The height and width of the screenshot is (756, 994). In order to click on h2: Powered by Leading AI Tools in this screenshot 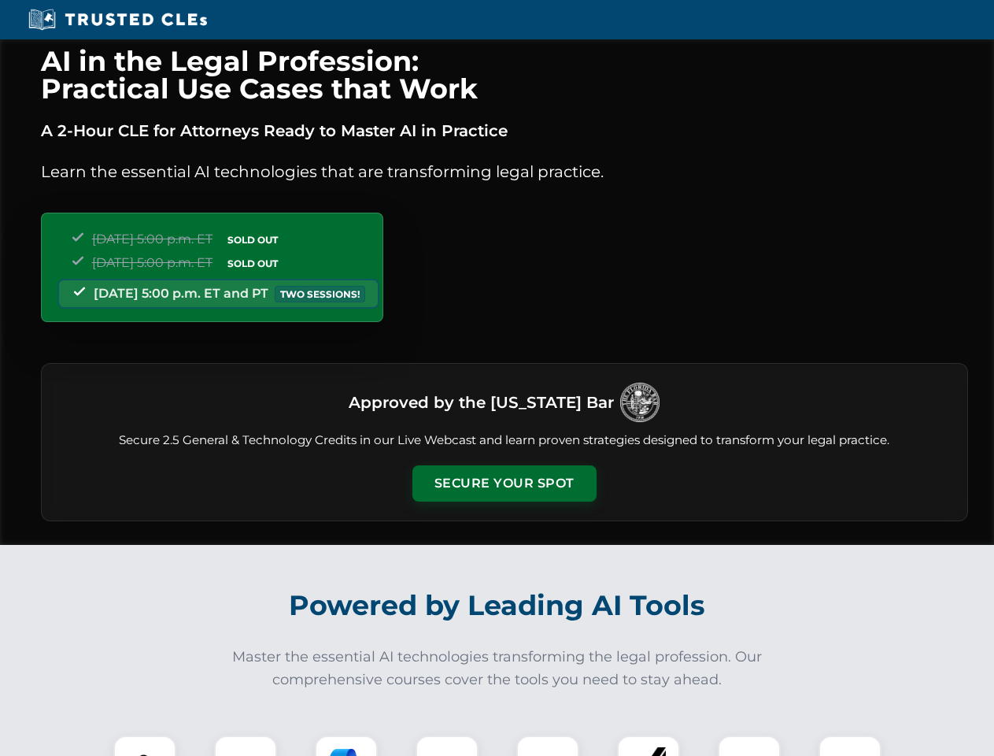, I will do `click(497, 605)`.